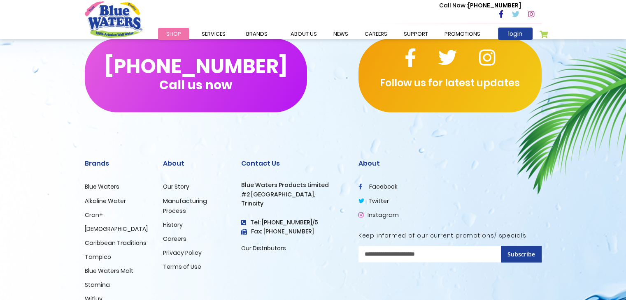  I want to click on a: News, so click(341, 34).